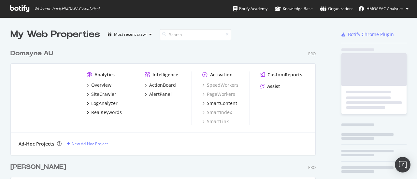 This screenshot has width=417, height=179. Describe the element at coordinates (160, 94) in the screenshot. I see `div: AlertPanel` at that location.